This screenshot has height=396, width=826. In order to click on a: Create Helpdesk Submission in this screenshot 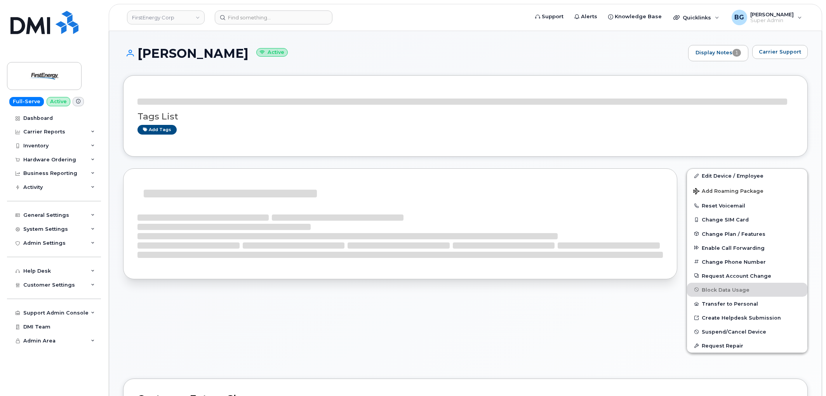, I will do `click(747, 318)`.